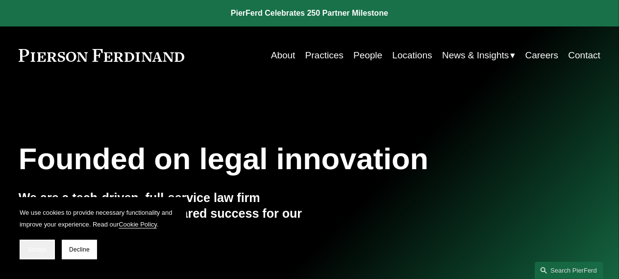 The image size is (619, 279). Describe the element at coordinates (164, 214) in the screenshot. I see `h4: We are a tech-driven, full-service law firm delivering outcomes and shared success for our global...` at that location.